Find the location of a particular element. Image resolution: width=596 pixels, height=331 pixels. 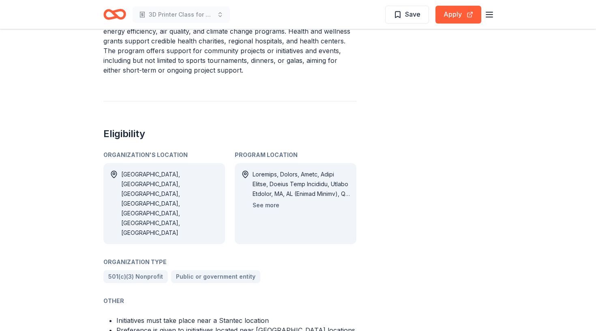

span: 501(c)(3) Nonprofit is located at coordinates (135, 276).